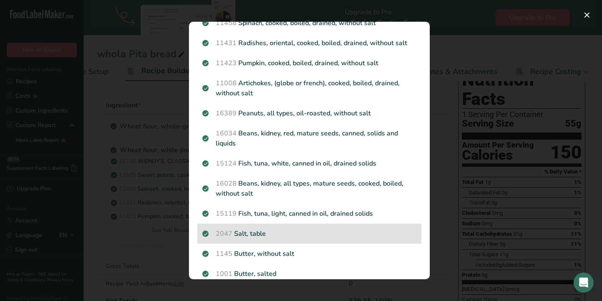 The height and width of the screenshot is (301, 602). Describe the element at coordinates (309, 63) in the screenshot. I see `p: Pumpkin, cooked, boiled, drained, without salt` at that location.